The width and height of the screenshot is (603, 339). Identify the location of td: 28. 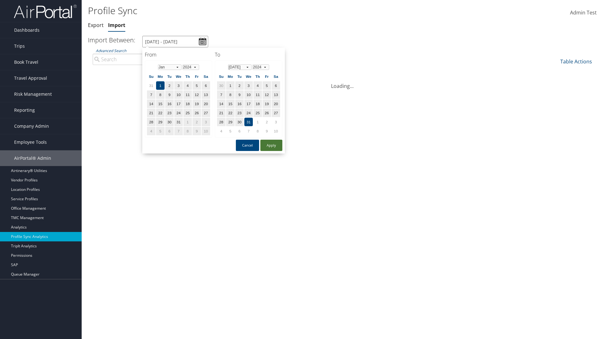
(151, 122).